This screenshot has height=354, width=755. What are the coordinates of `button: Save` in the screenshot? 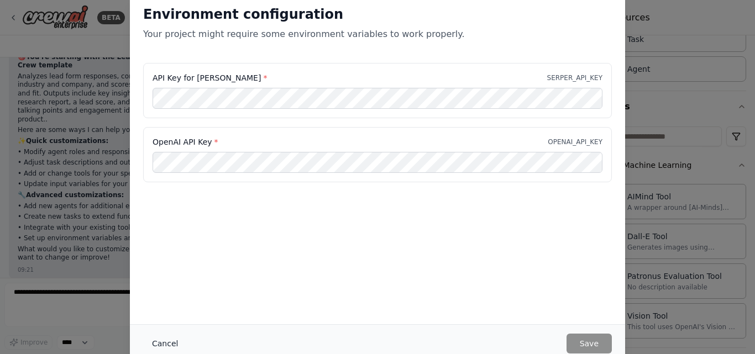 It's located at (589, 344).